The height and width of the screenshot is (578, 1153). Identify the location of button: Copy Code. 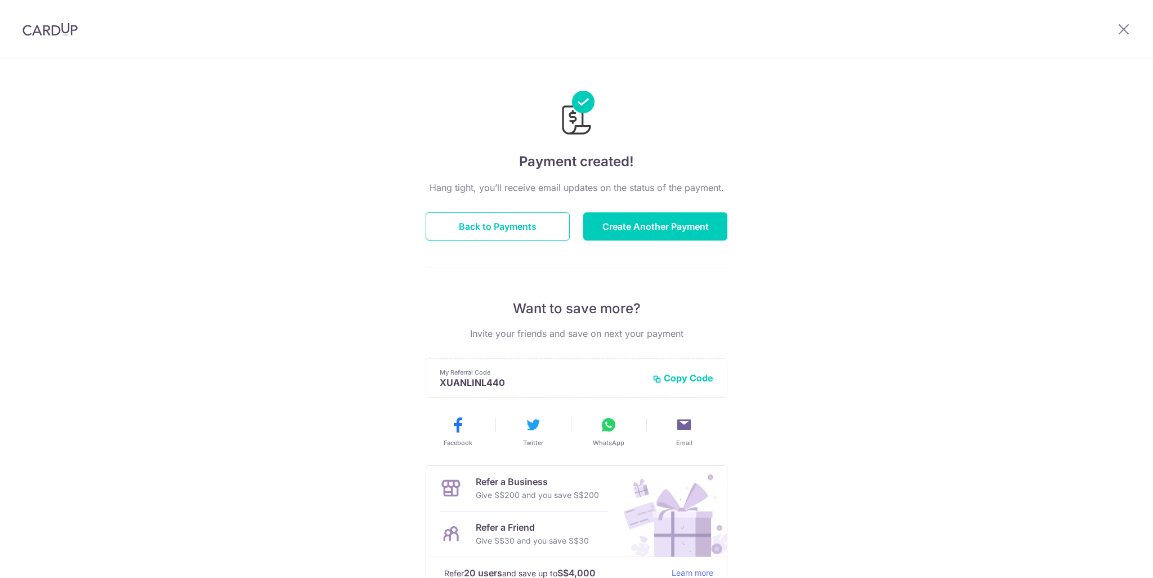
(683, 378).